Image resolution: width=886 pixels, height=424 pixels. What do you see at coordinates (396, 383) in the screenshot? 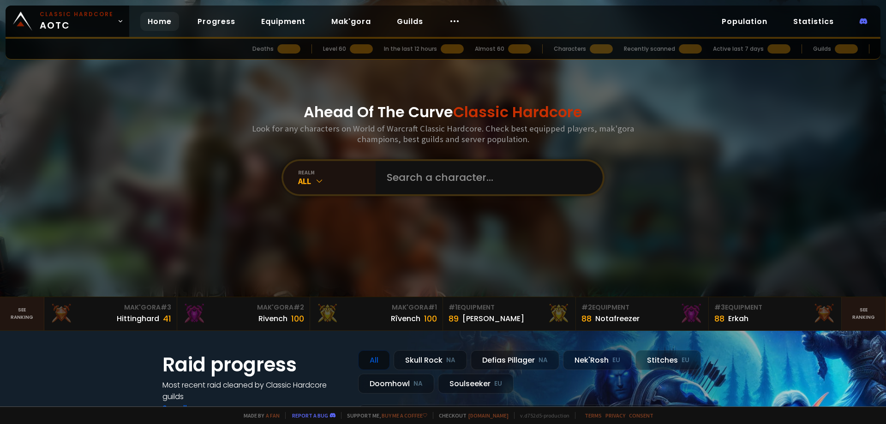
I see `div: Doomhowl` at bounding box center [396, 383].